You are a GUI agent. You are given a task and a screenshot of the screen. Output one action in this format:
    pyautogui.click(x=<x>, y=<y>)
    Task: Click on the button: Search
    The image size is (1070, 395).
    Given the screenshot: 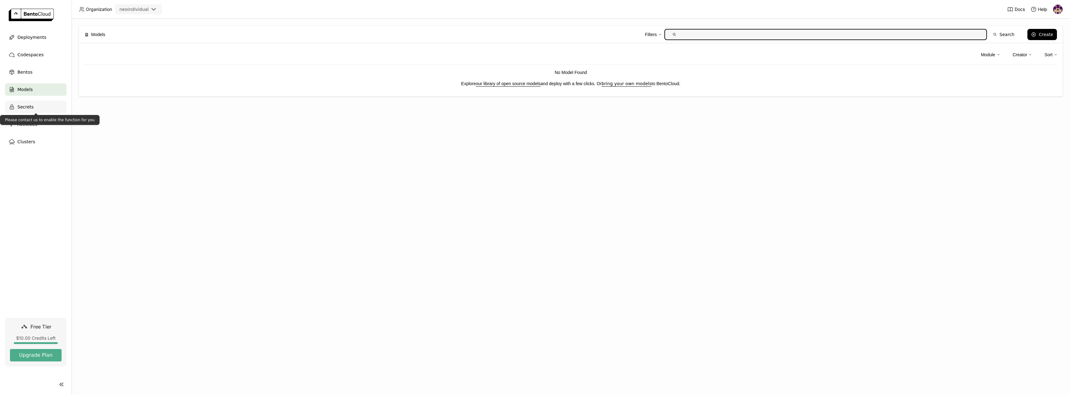 What is the action you would take?
    pyautogui.click(x=1004, y=35)
    